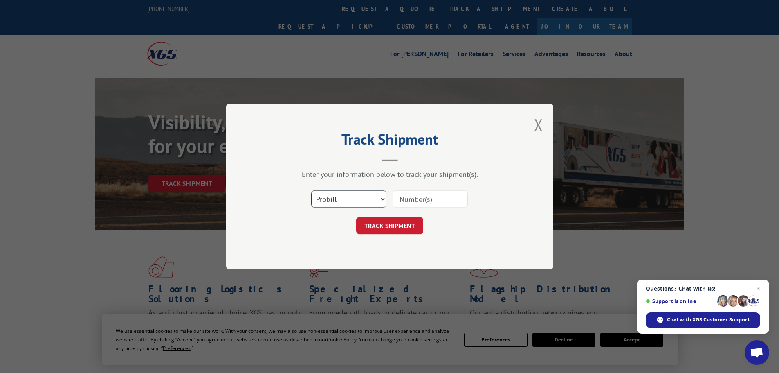 This screenshot has width=779, height=373. Describe the element at coordinates (680, 301) in the screenshot. I see `span: Support is online` at that location.